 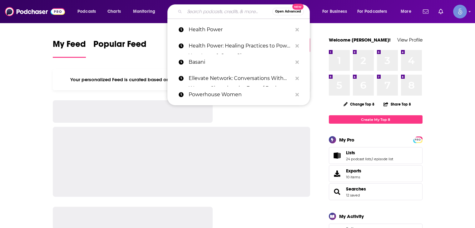 What do you see at coordinates (144, 12) in the screenshot?
I see `span: Monitoring` at bounding box center [144, 12].